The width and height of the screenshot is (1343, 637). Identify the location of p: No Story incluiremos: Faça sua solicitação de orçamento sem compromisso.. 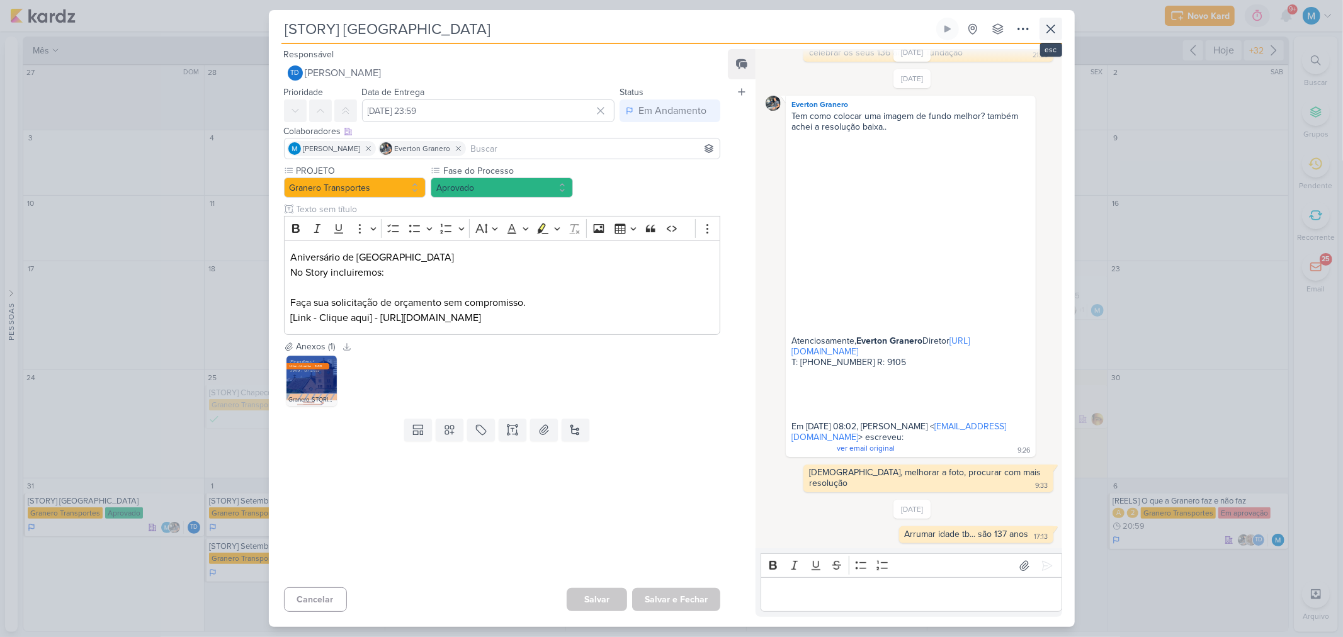
(502, 288).